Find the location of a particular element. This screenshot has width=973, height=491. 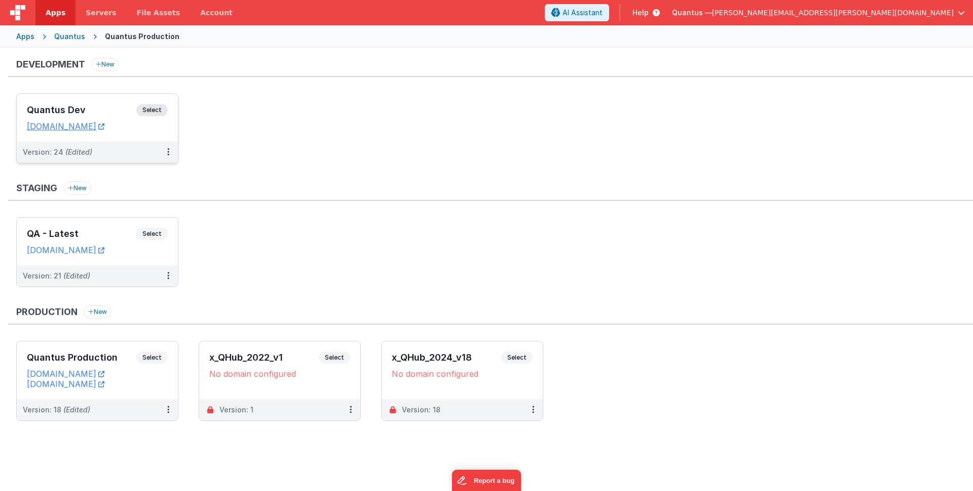

div: Version: 24 is located at coordinates (57, 152).